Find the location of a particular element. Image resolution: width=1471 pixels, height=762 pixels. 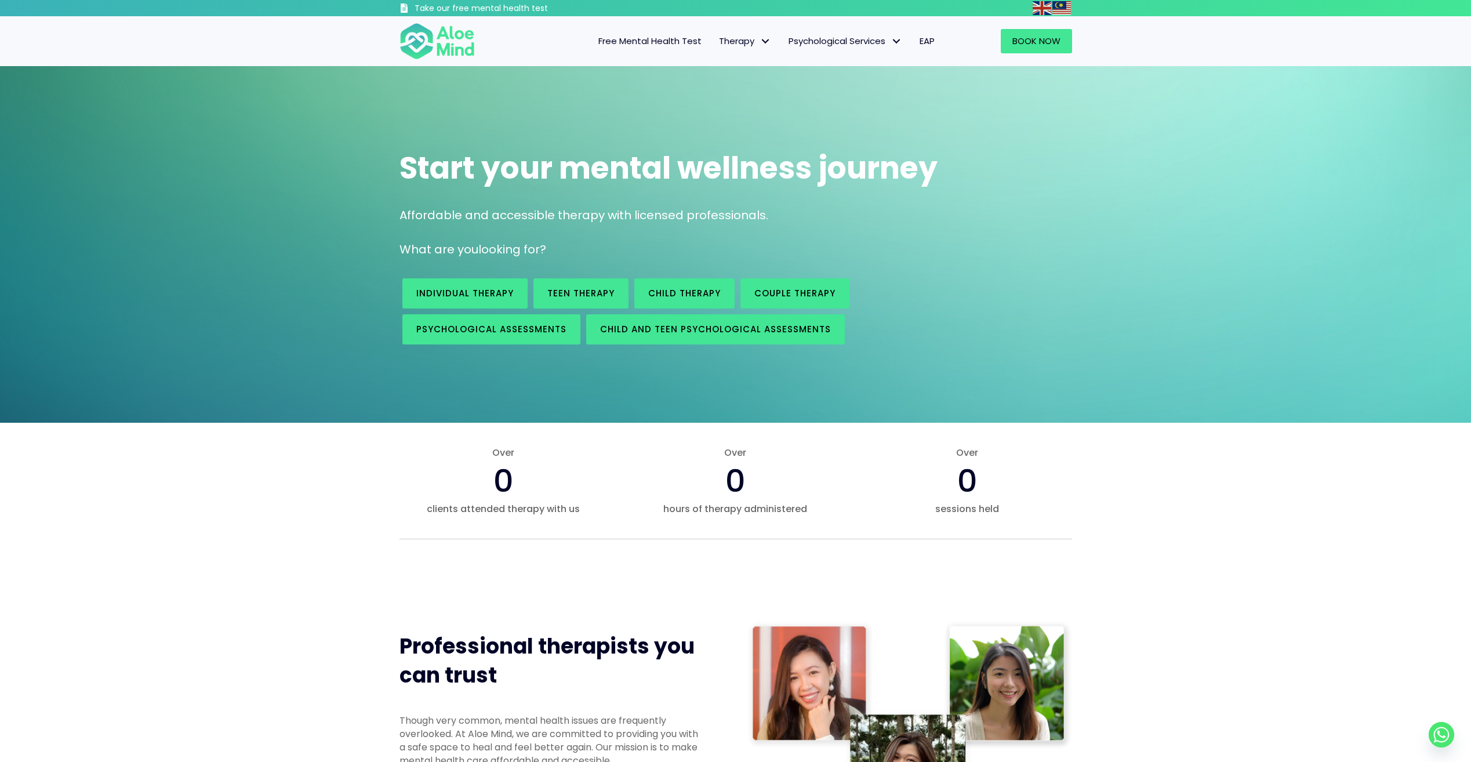

a: Teen Therapy is located at coordinates (581, 293).